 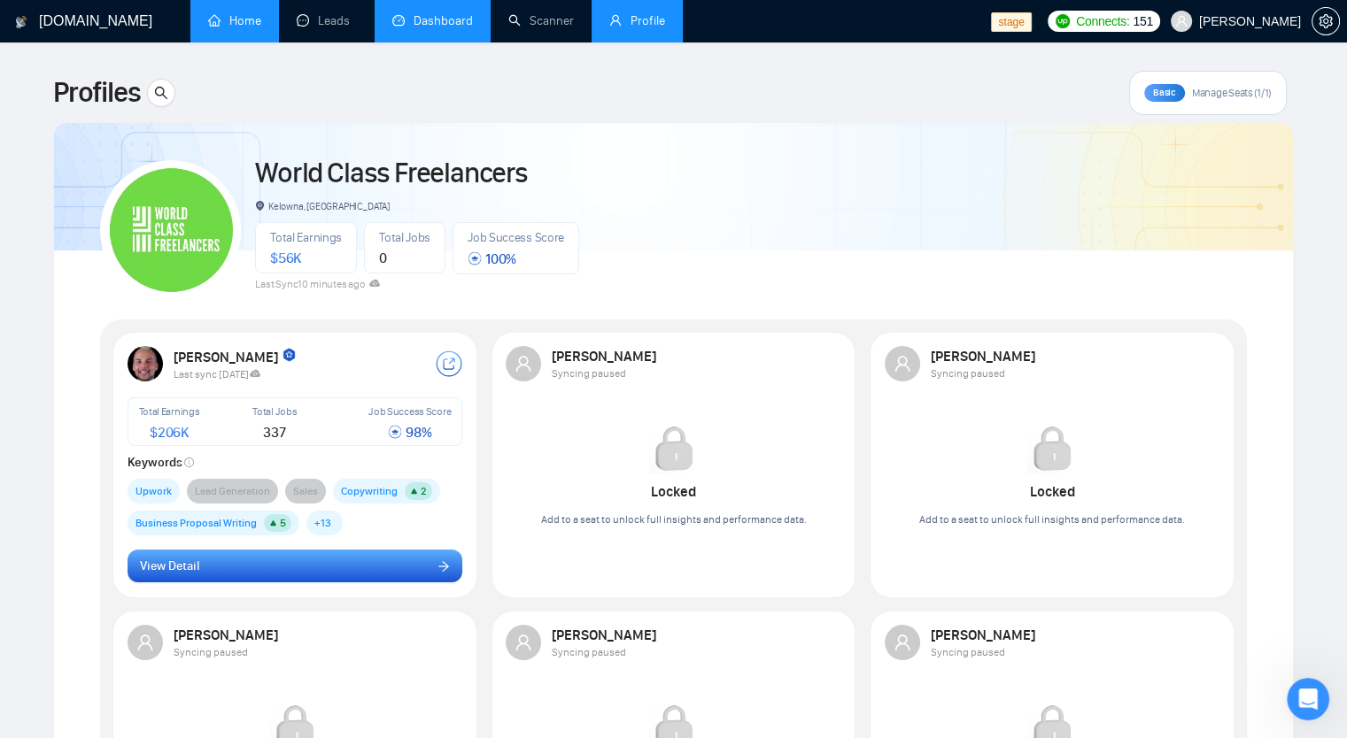 What do you see at coordinates (582, 23) in the screenshot?
I see `div: Close` at bounding box center [582, 23].